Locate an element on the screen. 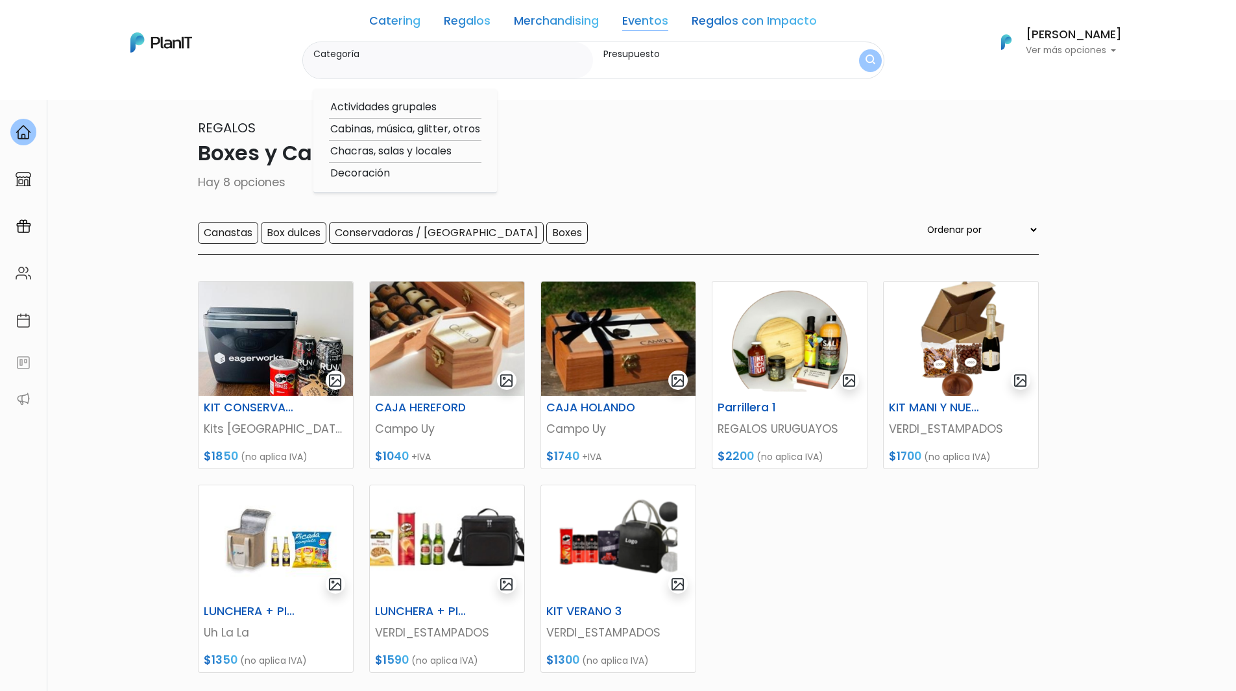 The width and height of the screenshot is (1236, 691). img: thumb_Dise%C3%B1o_sin_t%C3%ADtulo_-_2024-11-11T132834.131.png is located at coordinates (789, 339).